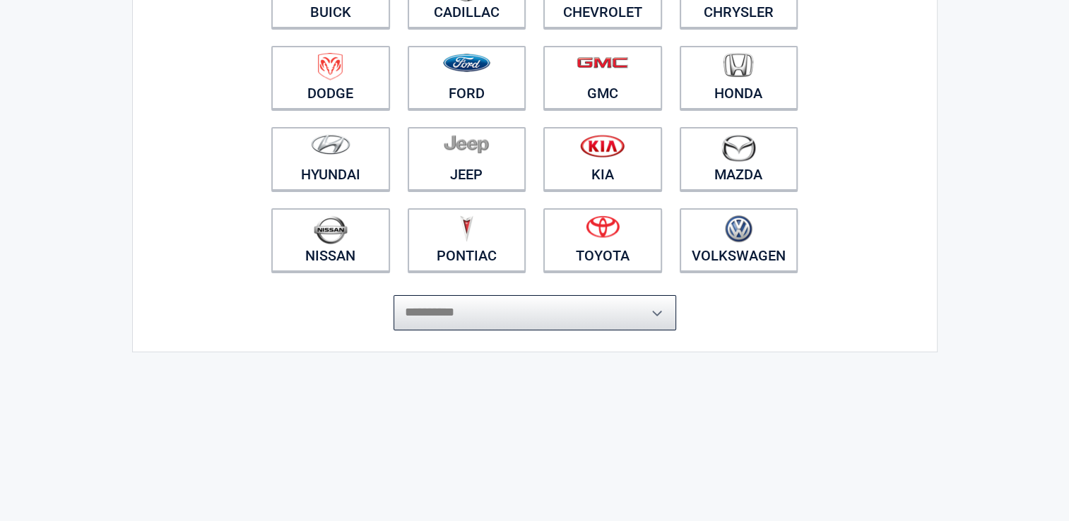 The width and height of the screenshot is (1069, 521). I want to click on a: Toyota, so click(603, 240).